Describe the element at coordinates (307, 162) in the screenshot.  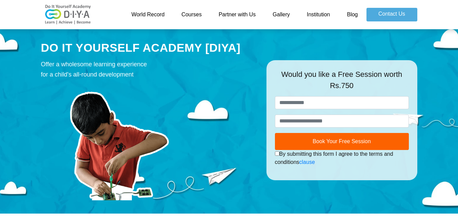
I see `a: clause` at that location.